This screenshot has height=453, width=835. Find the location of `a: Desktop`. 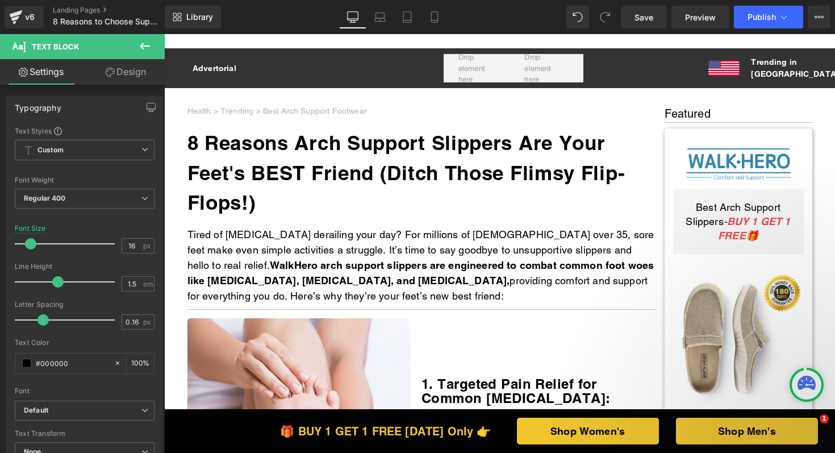

a: Desktop is located at coordinates (353, 17).